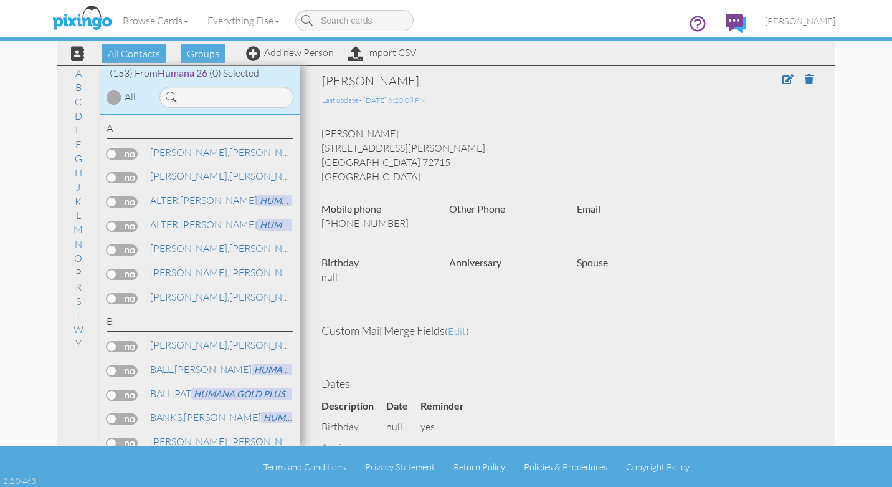  What do you see at coordinates (183, 72) in the screenshot?
I see `span: Humana 26` at bounding box center [183, 72].